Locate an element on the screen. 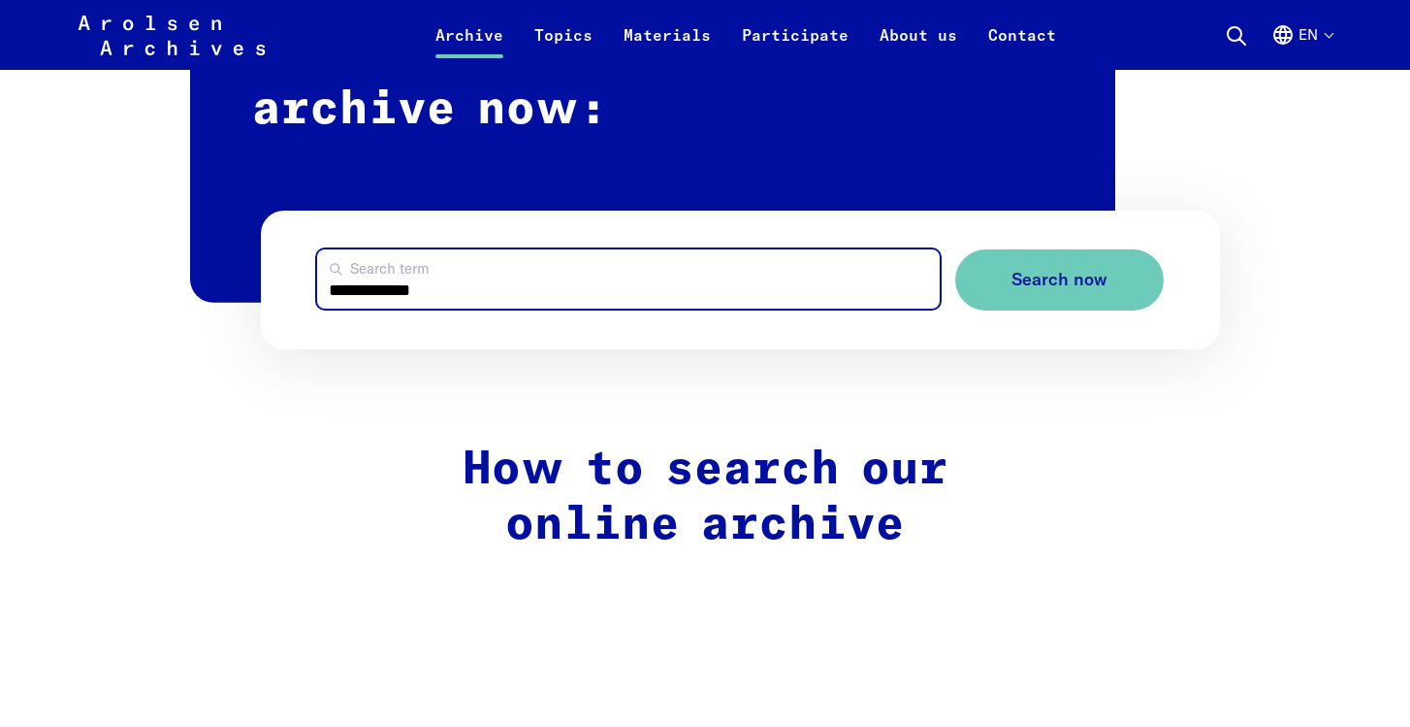 This screenshot has height=727, width=1410. button: Search now is located at coordinates (1059, 279).